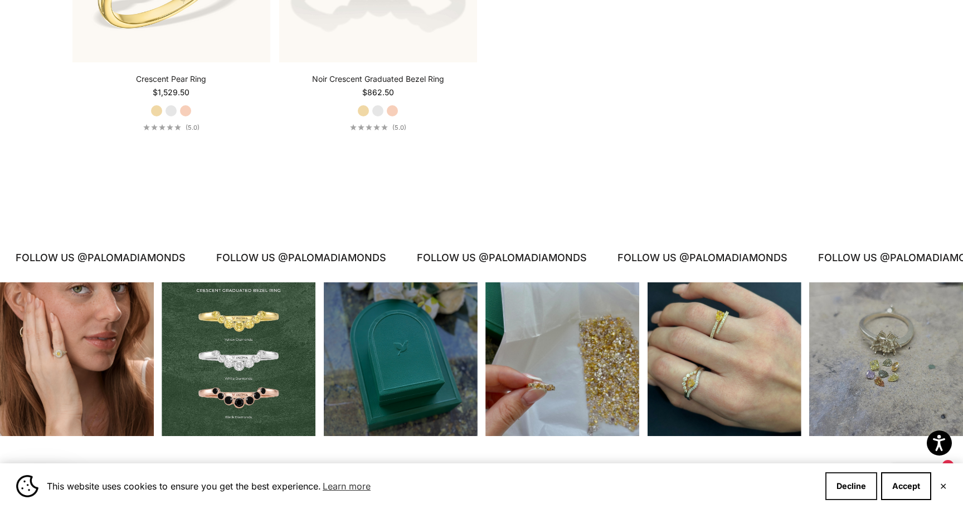 The image size is (963, 509). What do you see at coordinates (171, 79) in the screenshot?
I see `a: Crescent Pear Ring` at bounding box center [171, 79].